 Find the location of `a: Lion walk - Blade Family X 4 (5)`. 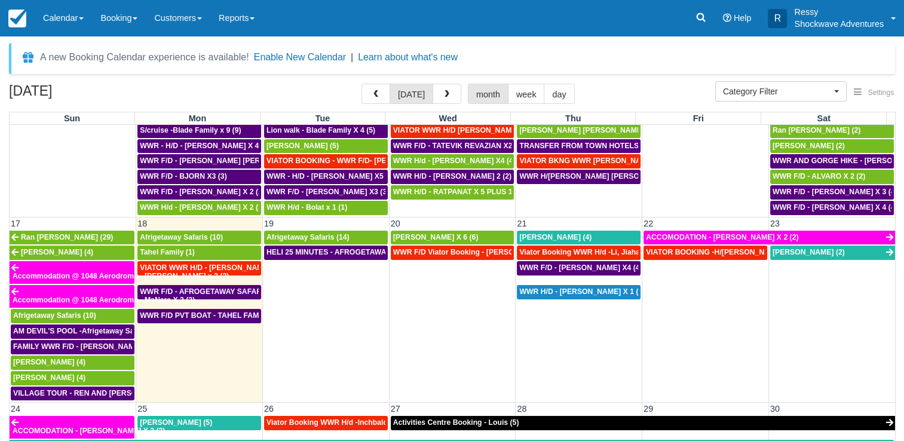

a: Lion walk - Blade Family X 4 (5) is located at coordinates (326, 131).